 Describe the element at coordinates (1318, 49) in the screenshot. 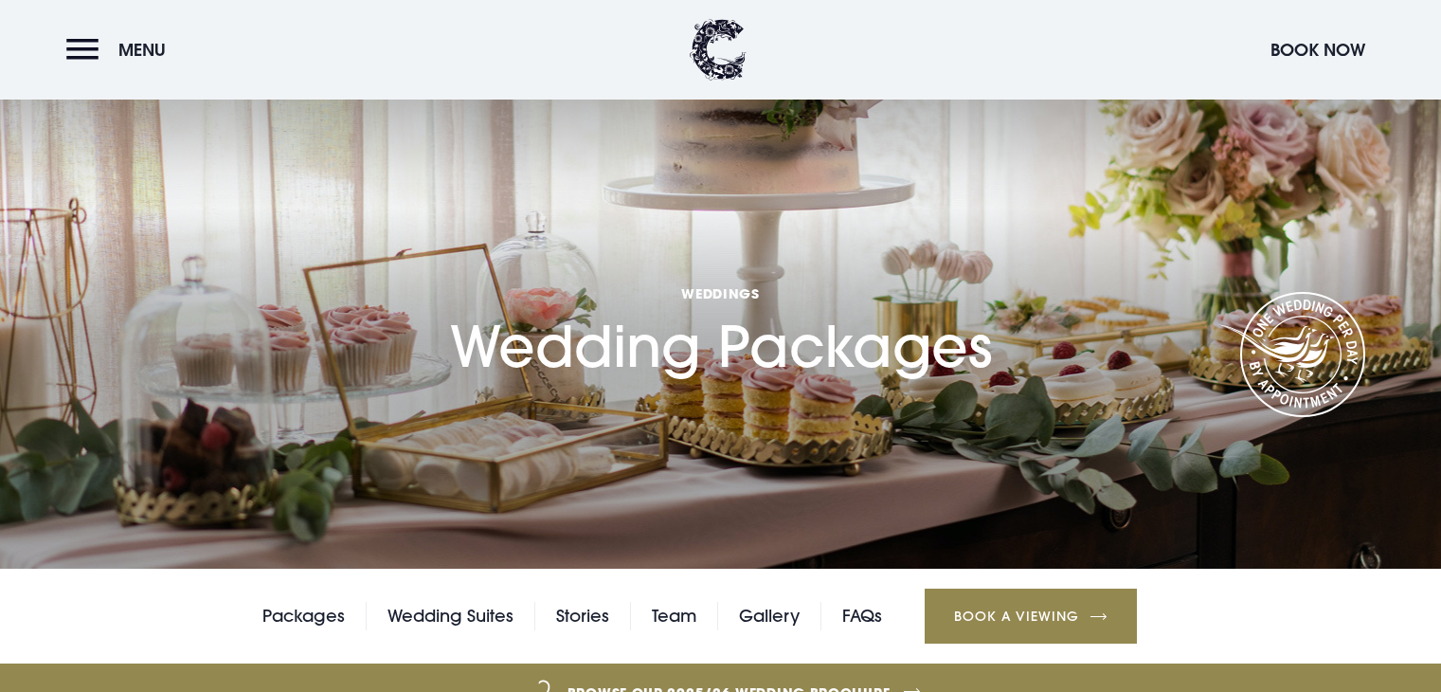

I see `button: Book Now` at that location.